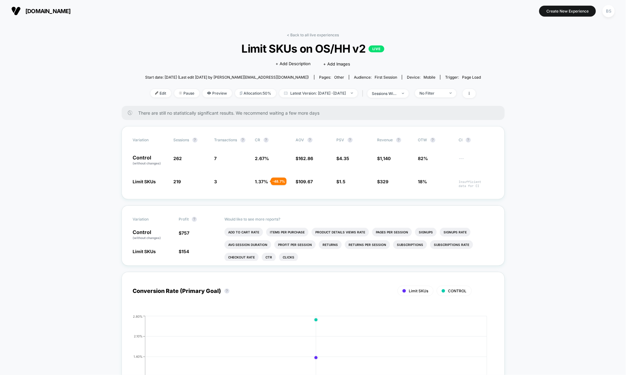 The image size is (626, 375). Describe the element at coordinates (426, 232) in the screenshot. I see `li: Signups` at that location.